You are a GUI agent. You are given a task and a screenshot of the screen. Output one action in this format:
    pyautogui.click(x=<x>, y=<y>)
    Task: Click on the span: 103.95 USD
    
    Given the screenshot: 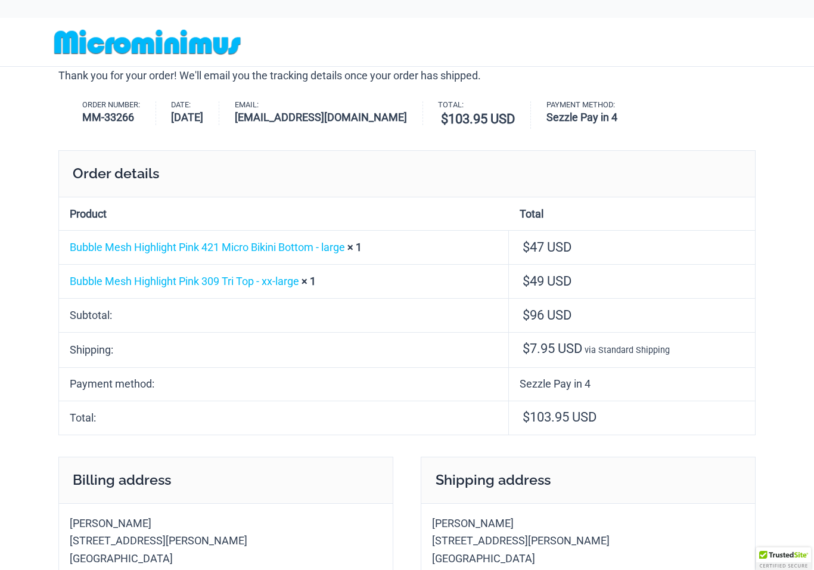 What is the action you would take?
    pyautogui.click(x=560, y=417)
    